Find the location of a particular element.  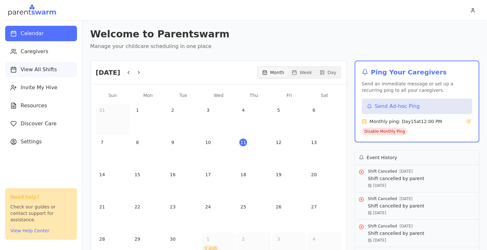

span: 26 is located at coordinates (279, 207).